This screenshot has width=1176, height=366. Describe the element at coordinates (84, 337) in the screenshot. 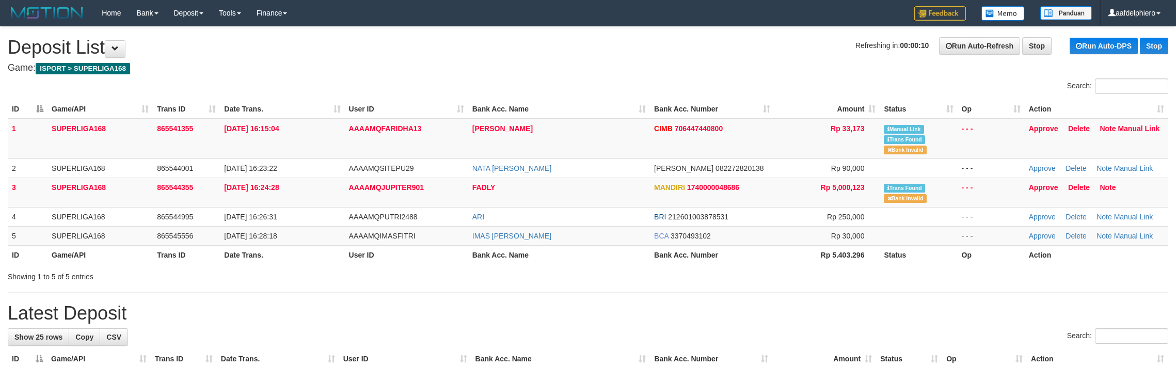

I see `a: Copy` at that location.